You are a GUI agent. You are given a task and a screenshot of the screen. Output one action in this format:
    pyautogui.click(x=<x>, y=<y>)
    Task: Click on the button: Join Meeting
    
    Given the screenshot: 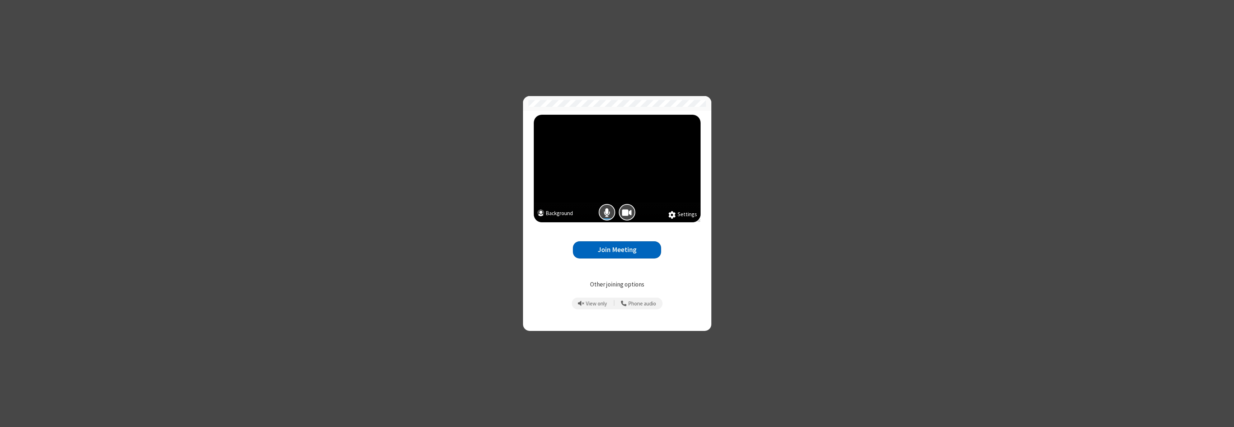 What is the action you would take?
    pyautogui.click(x=617, y=250)
    